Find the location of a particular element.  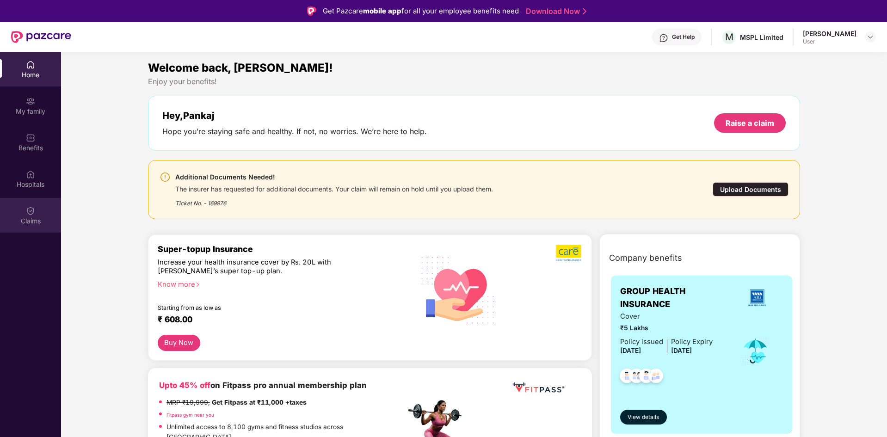

strong: Get Fitpass at ₹11,000 +taxes is located at coordinates (259, 402).